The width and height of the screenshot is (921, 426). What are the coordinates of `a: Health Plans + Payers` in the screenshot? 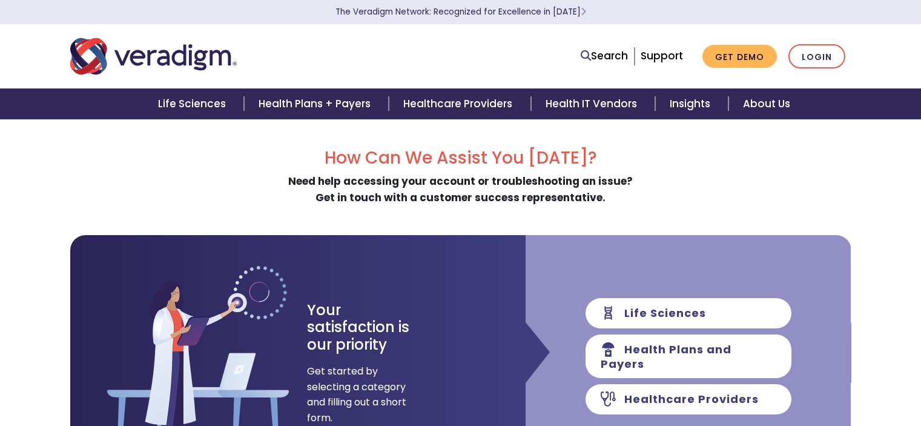 It's located at (316, 104).